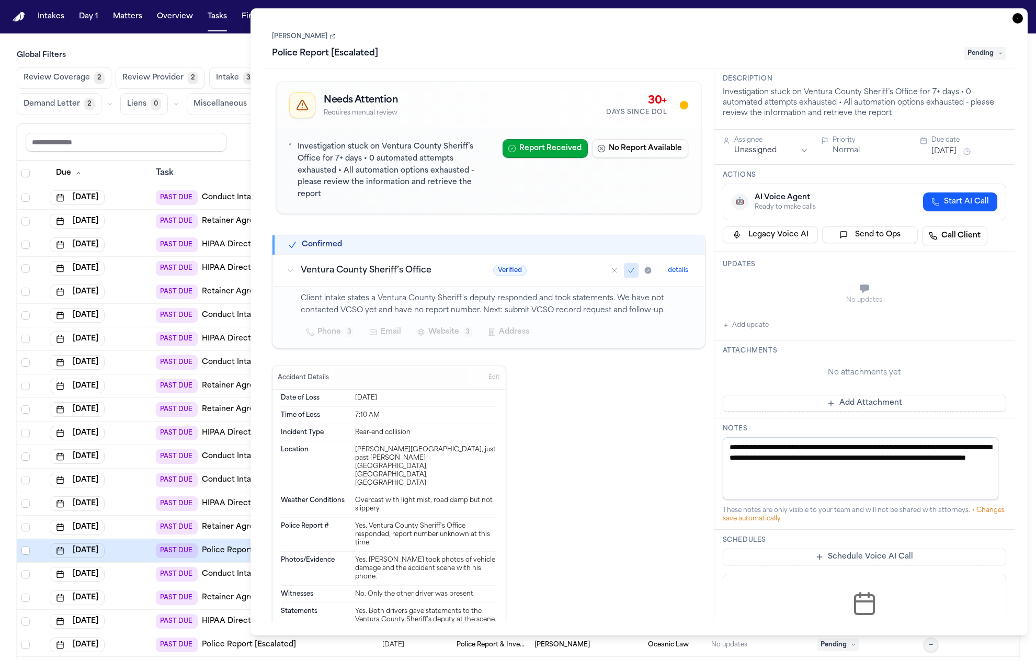  Describe the element at coordinates (545, 149) in the screenshot. I see `button: Report Received` at that location.